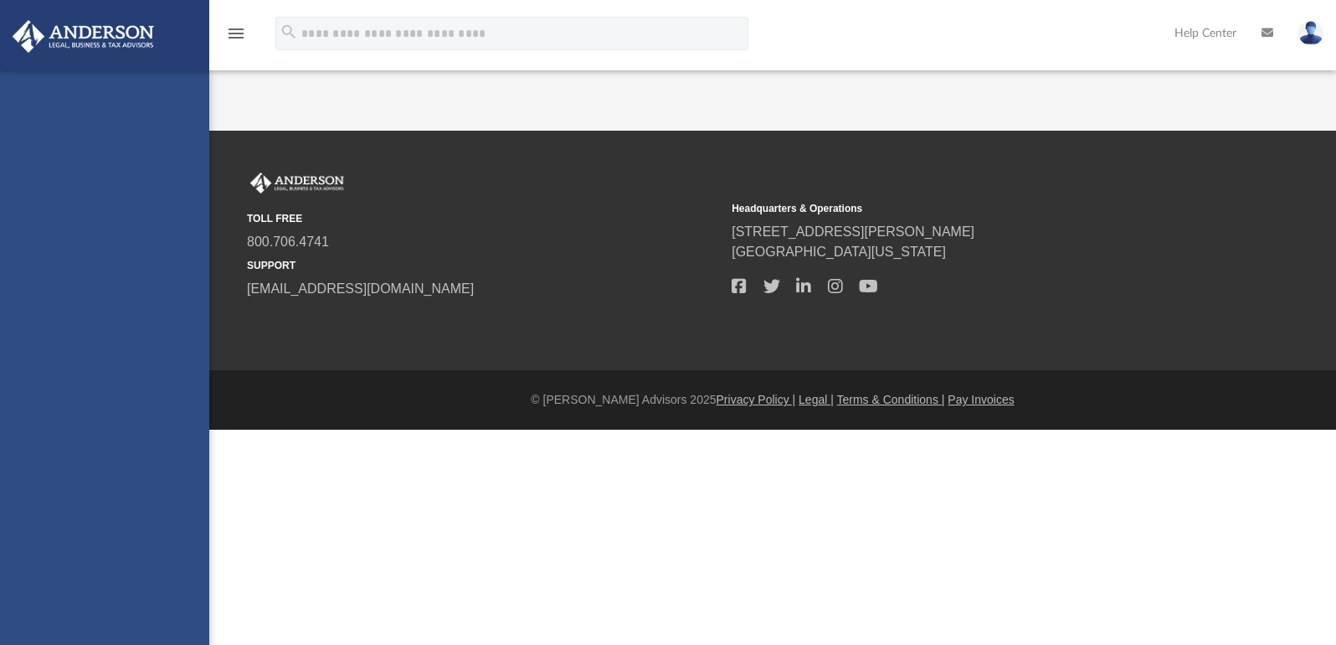 The image size is (1336, 645). I want to click on i: search, so click(289, 32).